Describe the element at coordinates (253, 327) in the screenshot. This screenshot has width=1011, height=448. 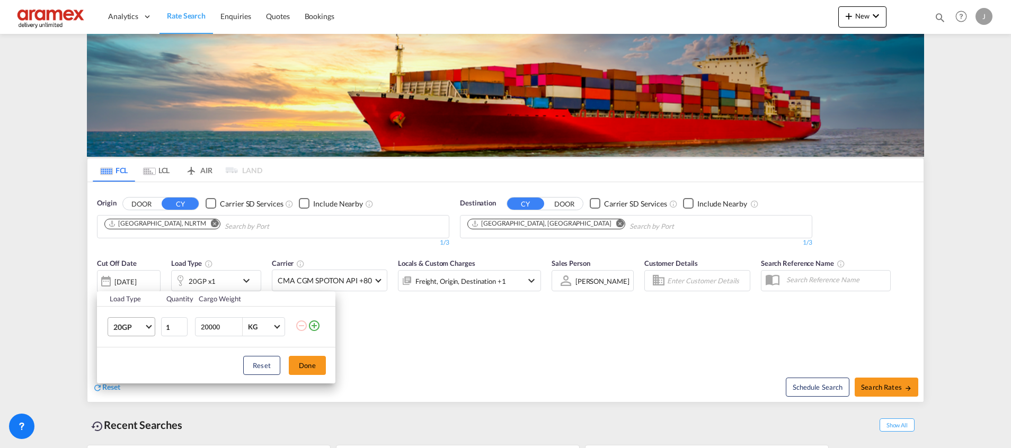
I see `div: KG` at that location.